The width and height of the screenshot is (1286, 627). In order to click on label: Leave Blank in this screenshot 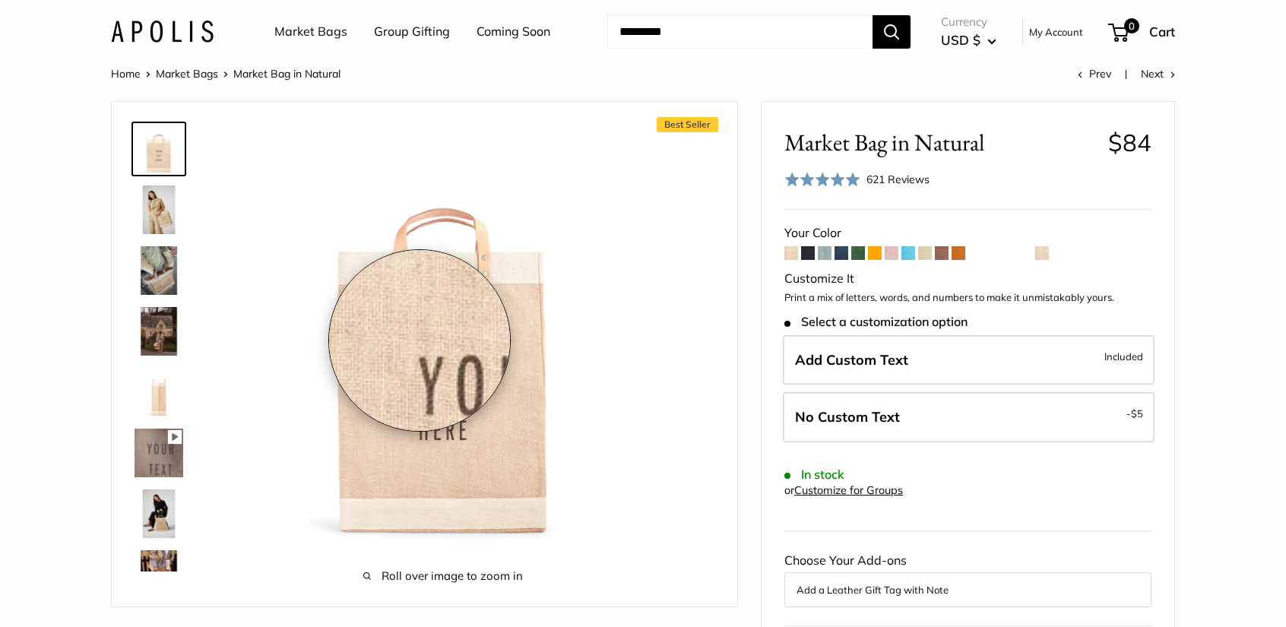, I will do `click(968, 417)`.